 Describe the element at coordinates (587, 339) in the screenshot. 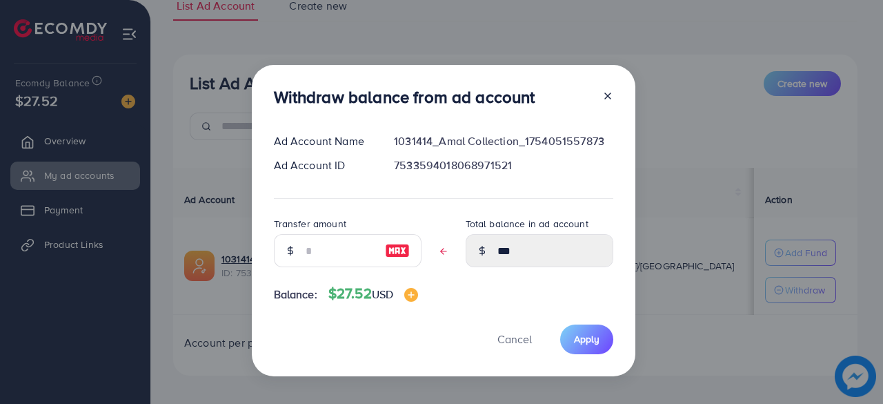

I see `button: Apply` at that location.